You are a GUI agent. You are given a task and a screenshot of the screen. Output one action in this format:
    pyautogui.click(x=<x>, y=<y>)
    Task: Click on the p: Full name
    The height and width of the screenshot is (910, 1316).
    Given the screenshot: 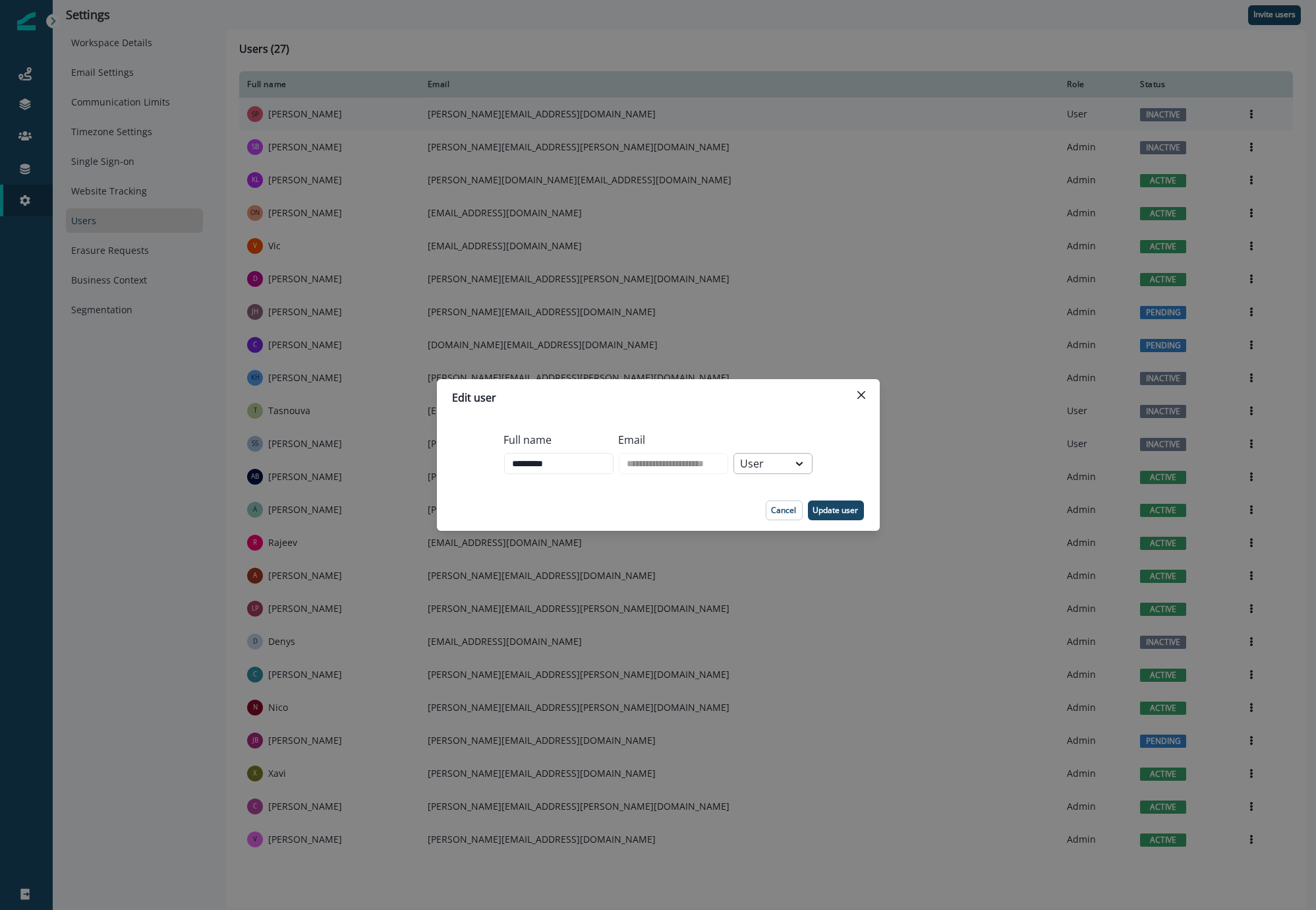 What is the action you would take?
    pyautogui.click(x=528, y=439)
    